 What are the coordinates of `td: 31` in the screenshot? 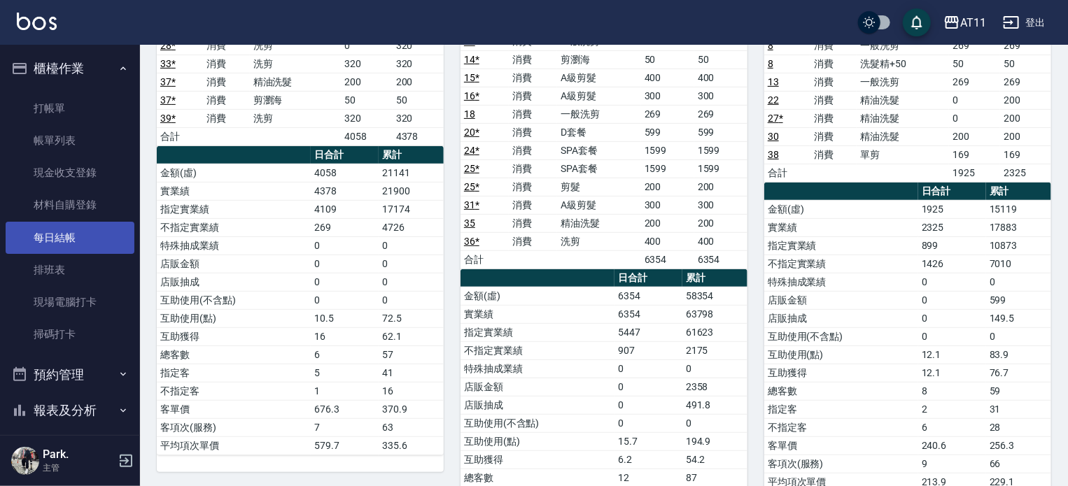 It's located at (1018, 409).